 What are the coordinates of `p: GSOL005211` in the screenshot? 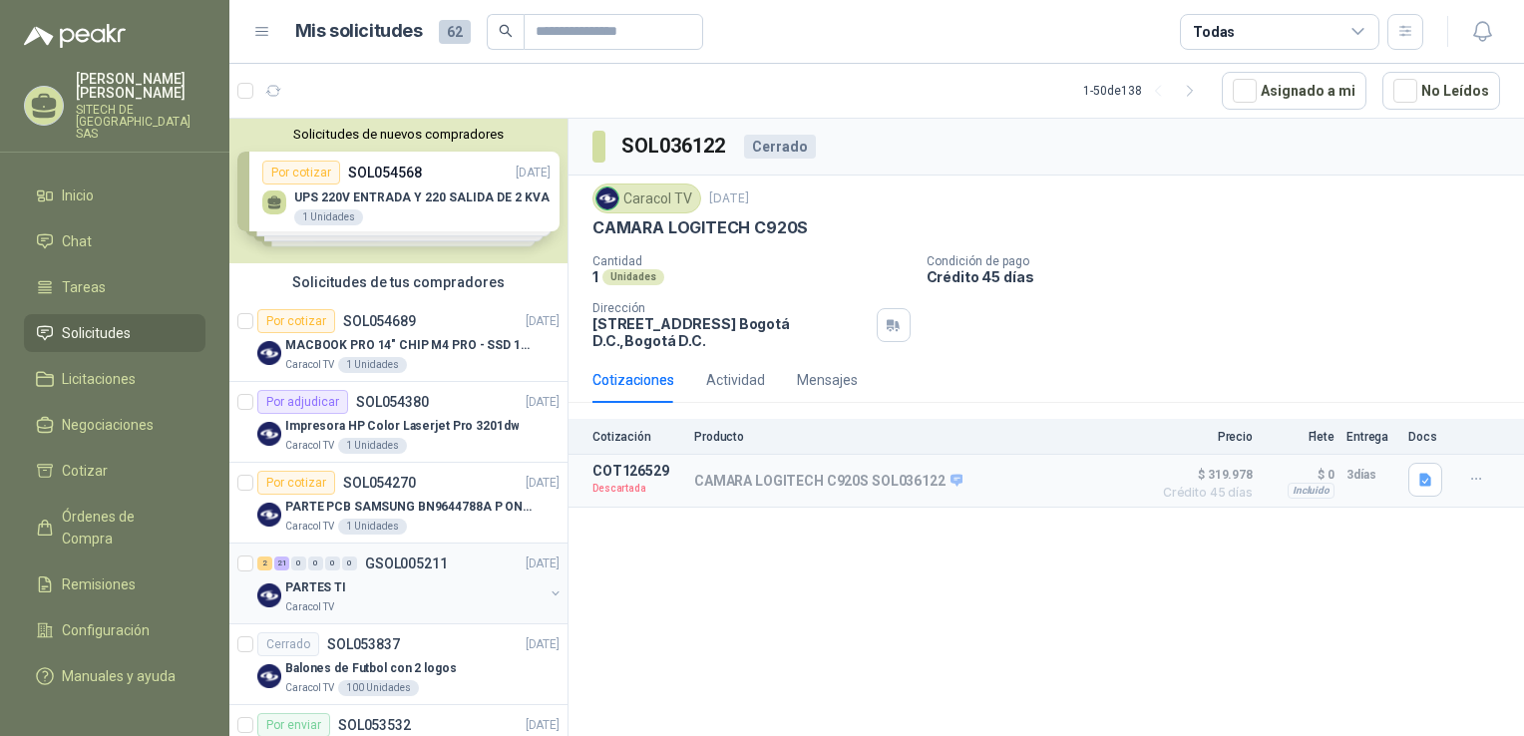 It's located at (406, 564).